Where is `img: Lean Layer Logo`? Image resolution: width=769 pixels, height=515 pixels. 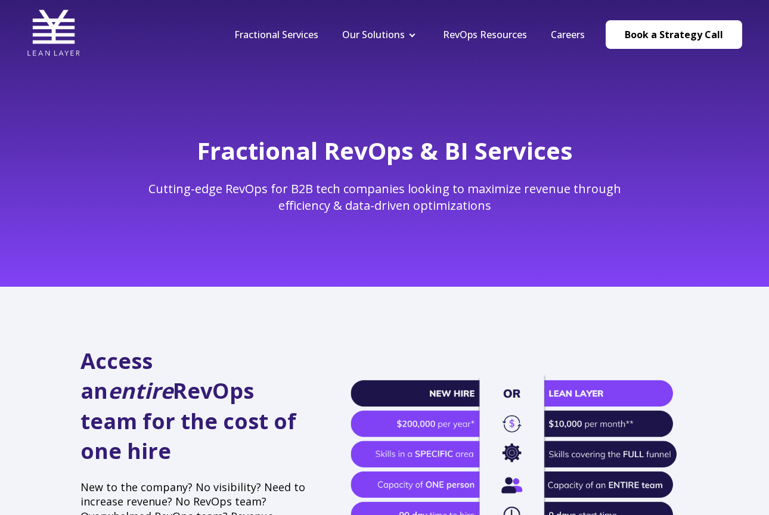
img: Lean Layer Logo is located at coordinates (54, 33).